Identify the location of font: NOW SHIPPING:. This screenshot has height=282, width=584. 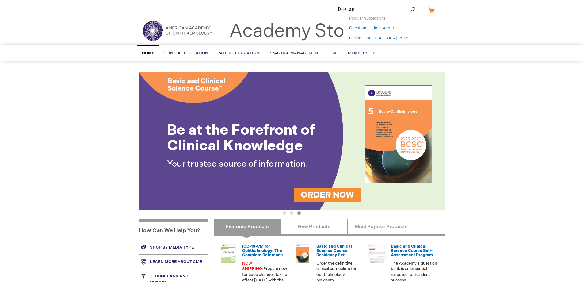
(253, 266).